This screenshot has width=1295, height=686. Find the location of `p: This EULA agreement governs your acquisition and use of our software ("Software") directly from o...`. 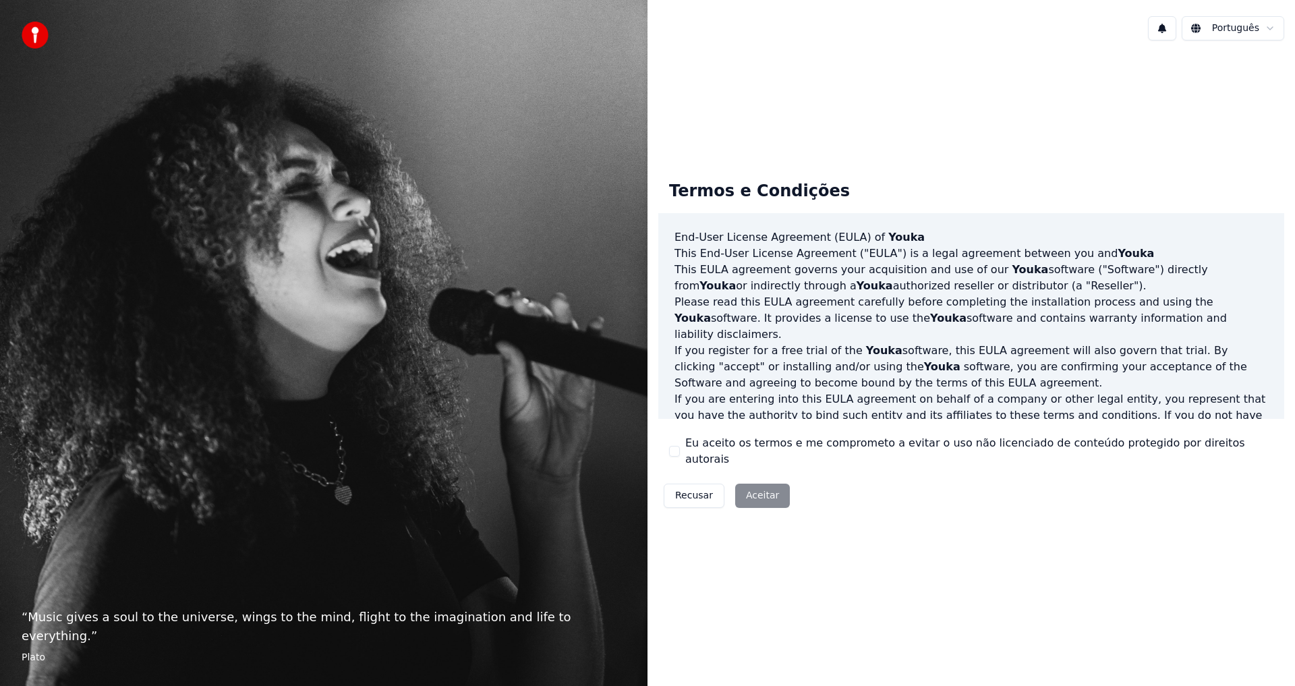

p: This EULA agreement governs your acquisition and use of our software ("Software") directly from o... is located at coordinates (971, 278).